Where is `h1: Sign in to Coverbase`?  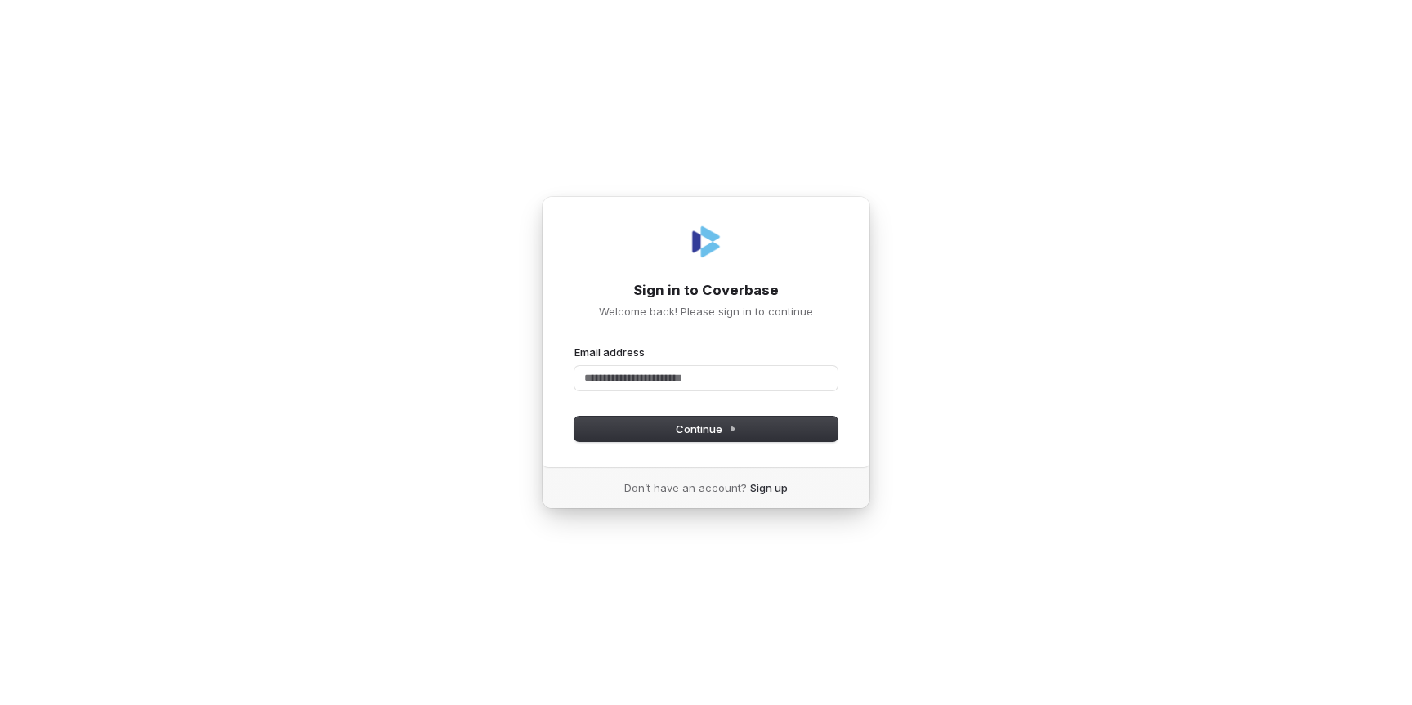 h1: Sign in to Coverbase is located at coordinates (706, 291).